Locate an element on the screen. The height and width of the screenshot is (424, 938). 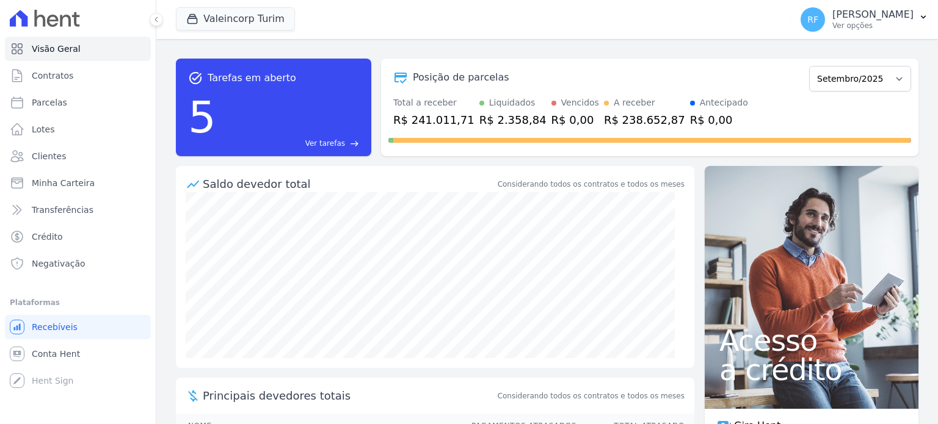
a: Minha Carteira is located at coordinates (78, 183).